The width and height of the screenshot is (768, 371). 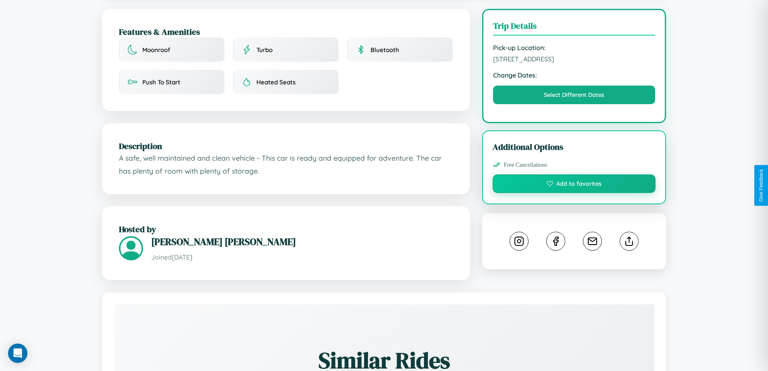 I want to click on span: Bluetooth, so click(x=385, y=50).